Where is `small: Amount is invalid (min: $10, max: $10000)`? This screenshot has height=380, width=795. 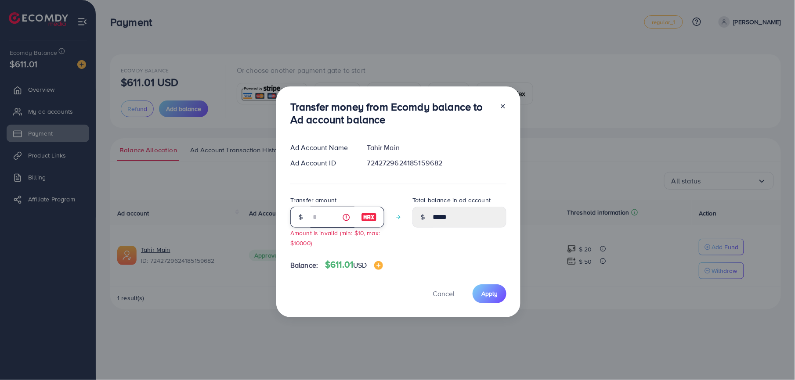 small: Amount is invalid (min: $10, max: $10000) is located at coordinates (335, 238).